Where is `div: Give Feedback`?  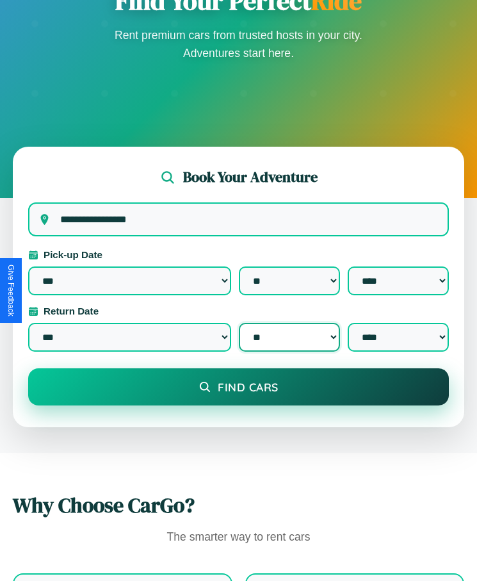 div: Give Feedback is located at coordinates (11, 290).